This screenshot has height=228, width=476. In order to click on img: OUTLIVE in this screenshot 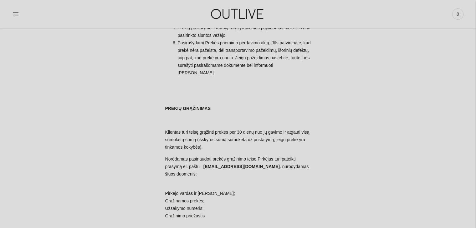, I will do `click(238, 14)`.